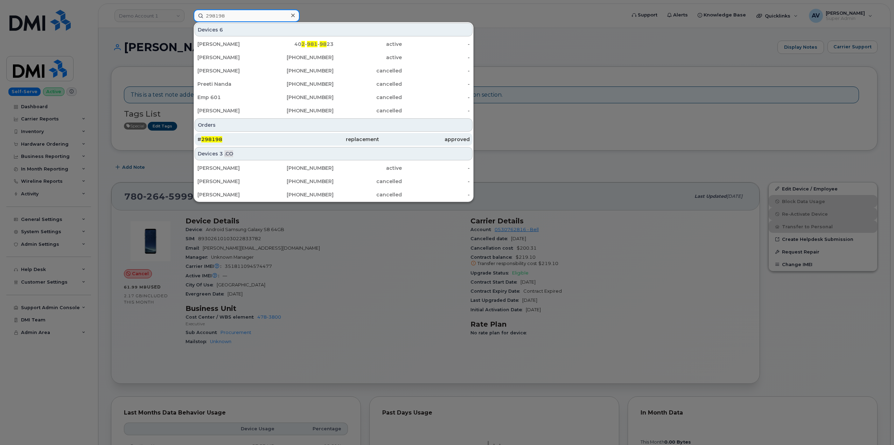 The image size is (894, 445). Describe the element at coordinates (303, 44) in the screenshot. I see `span: 2` at that location.